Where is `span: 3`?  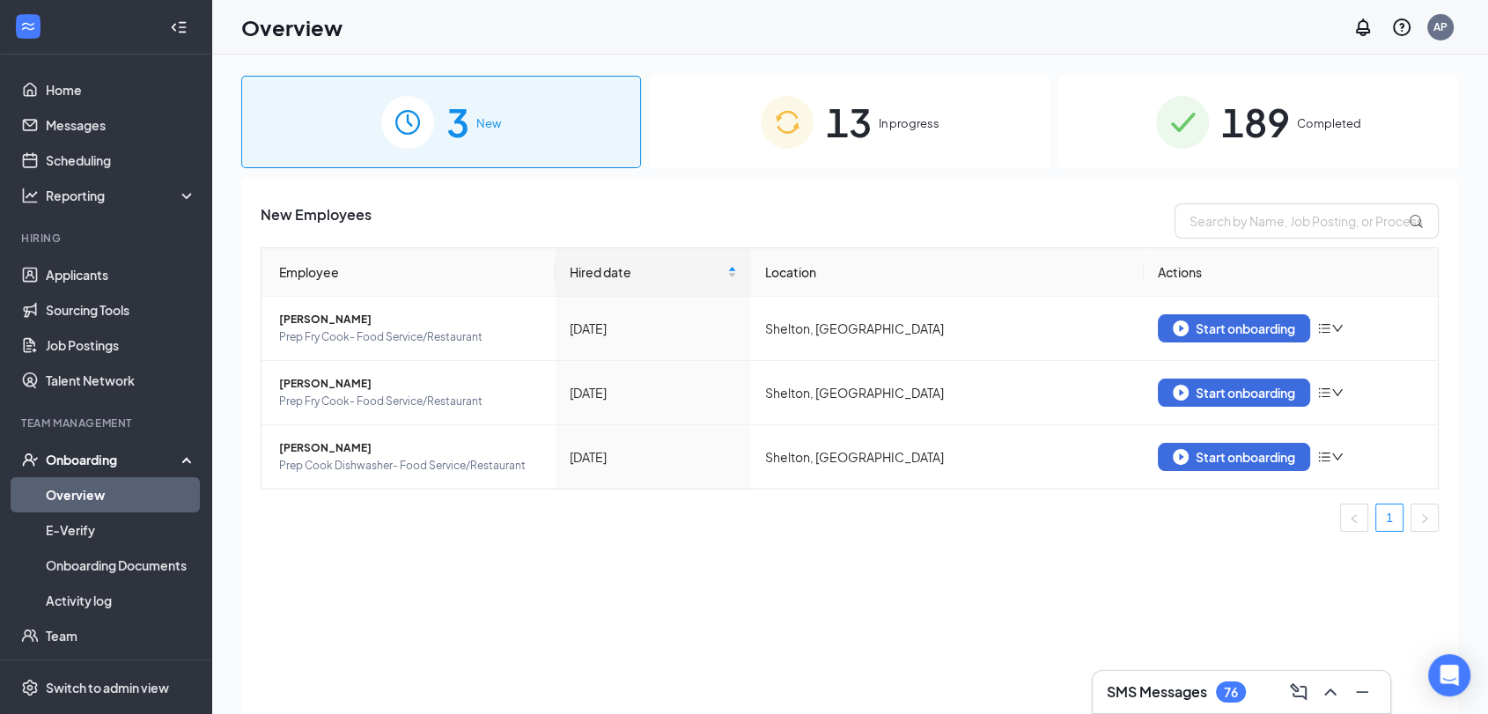 span: 3 is located at coordinates (458, 122).